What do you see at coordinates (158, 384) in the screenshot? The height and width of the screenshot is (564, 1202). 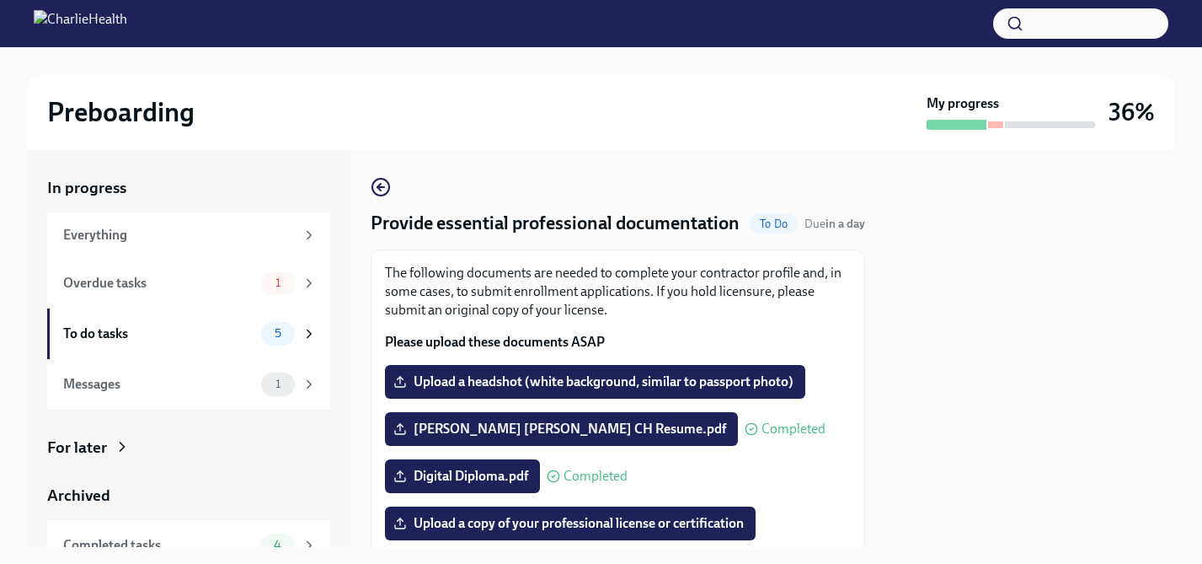 I see `div: Messages` at bounding box center [158, 384].